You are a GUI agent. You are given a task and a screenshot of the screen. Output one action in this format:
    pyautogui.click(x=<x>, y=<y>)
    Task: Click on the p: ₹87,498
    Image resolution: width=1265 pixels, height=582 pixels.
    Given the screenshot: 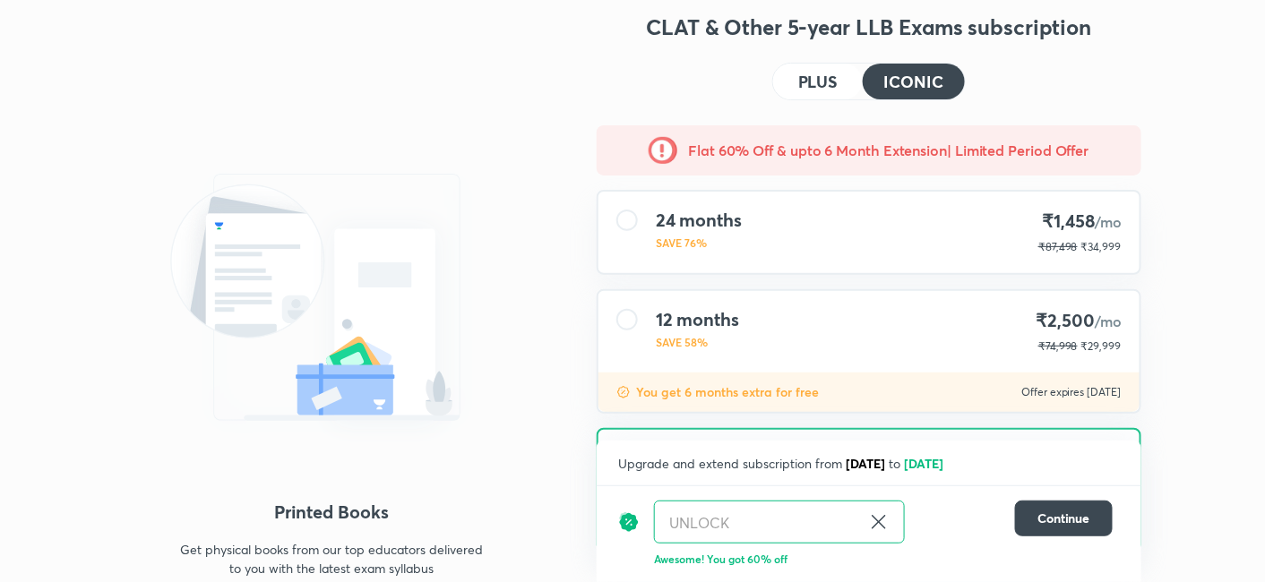 What is the action you would take?
    pyautogui.click(x=1058, y=247)
    